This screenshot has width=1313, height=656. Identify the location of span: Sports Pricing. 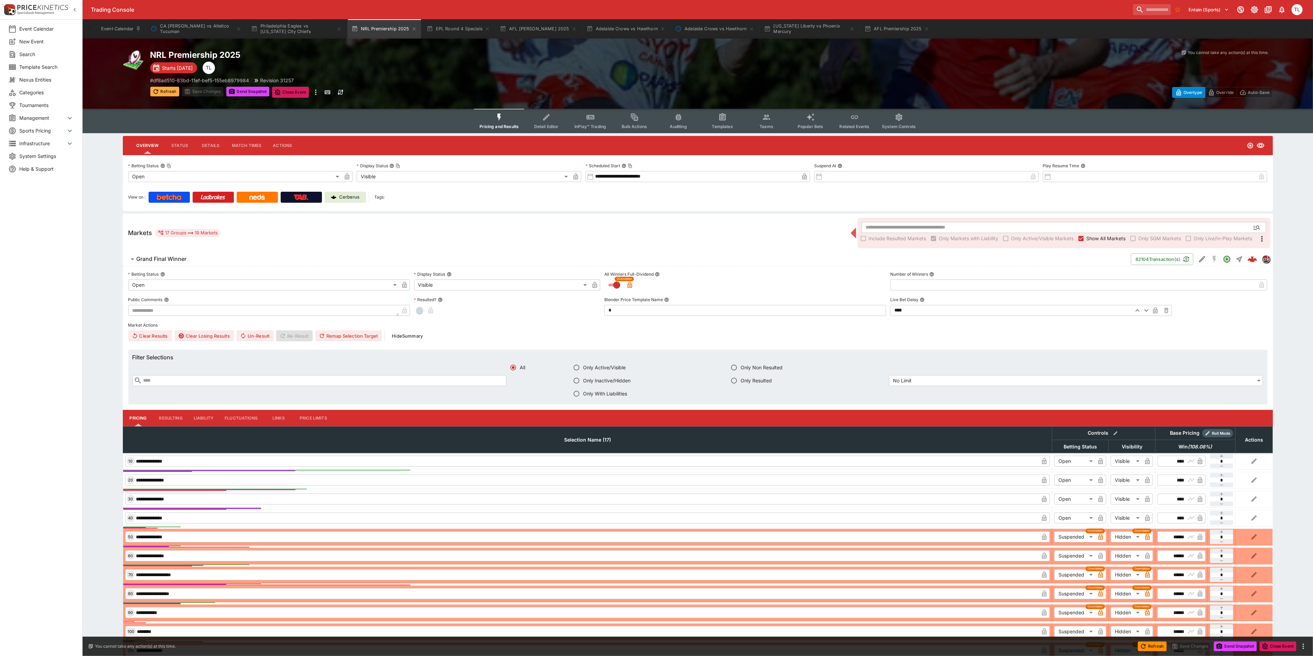
(42, 130).